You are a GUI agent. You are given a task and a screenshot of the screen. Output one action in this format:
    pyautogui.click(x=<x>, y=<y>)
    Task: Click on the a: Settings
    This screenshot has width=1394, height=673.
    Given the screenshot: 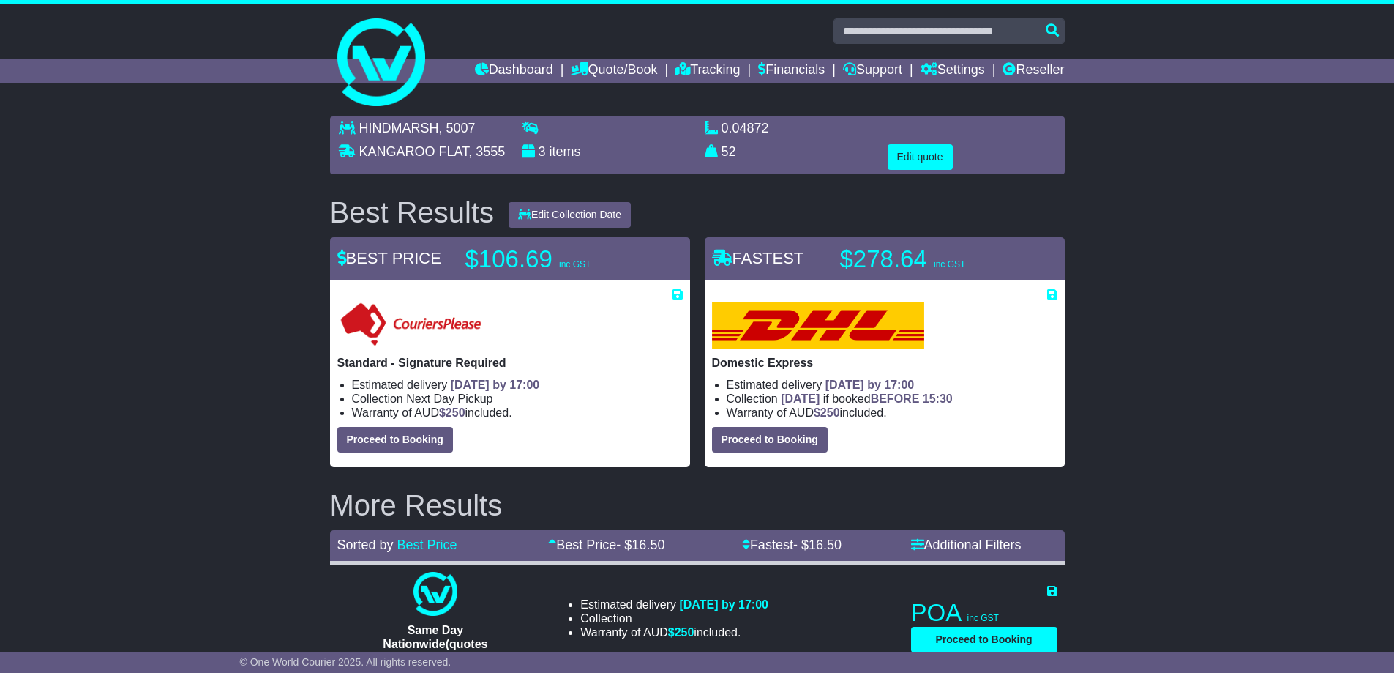 What is the action you would take?
    pyautogui.click(x=953, y=71)
    